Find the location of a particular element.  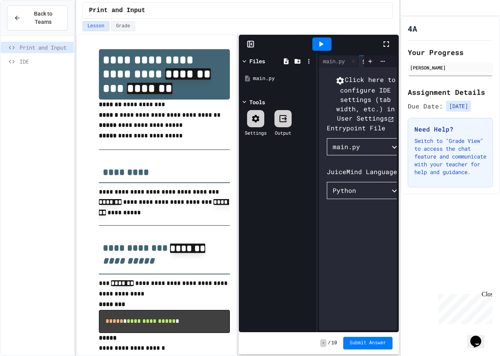

button: Lesson is located at coordinates (96, 26).